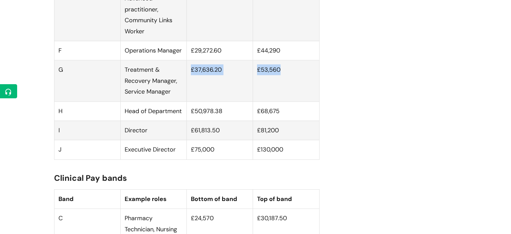 This screenshot has width=511, height=234. Describe the element at coordinates (87, 50) in the screenshot. I see `td: F` at that location.